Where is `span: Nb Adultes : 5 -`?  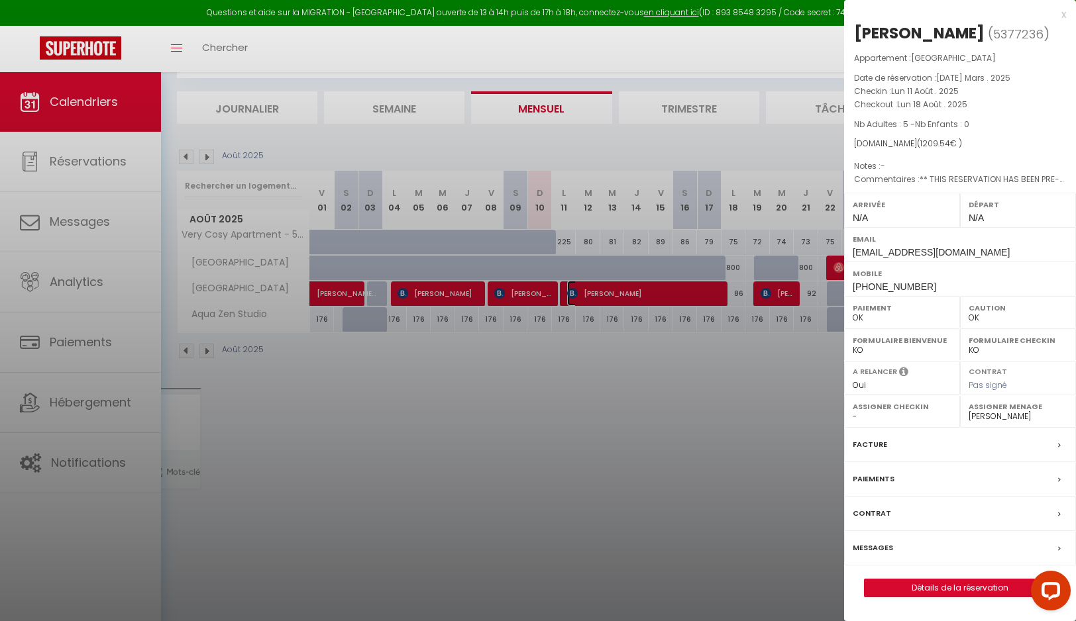
span: Nb Adultes : 5 - is located at coordinates (912, 124).